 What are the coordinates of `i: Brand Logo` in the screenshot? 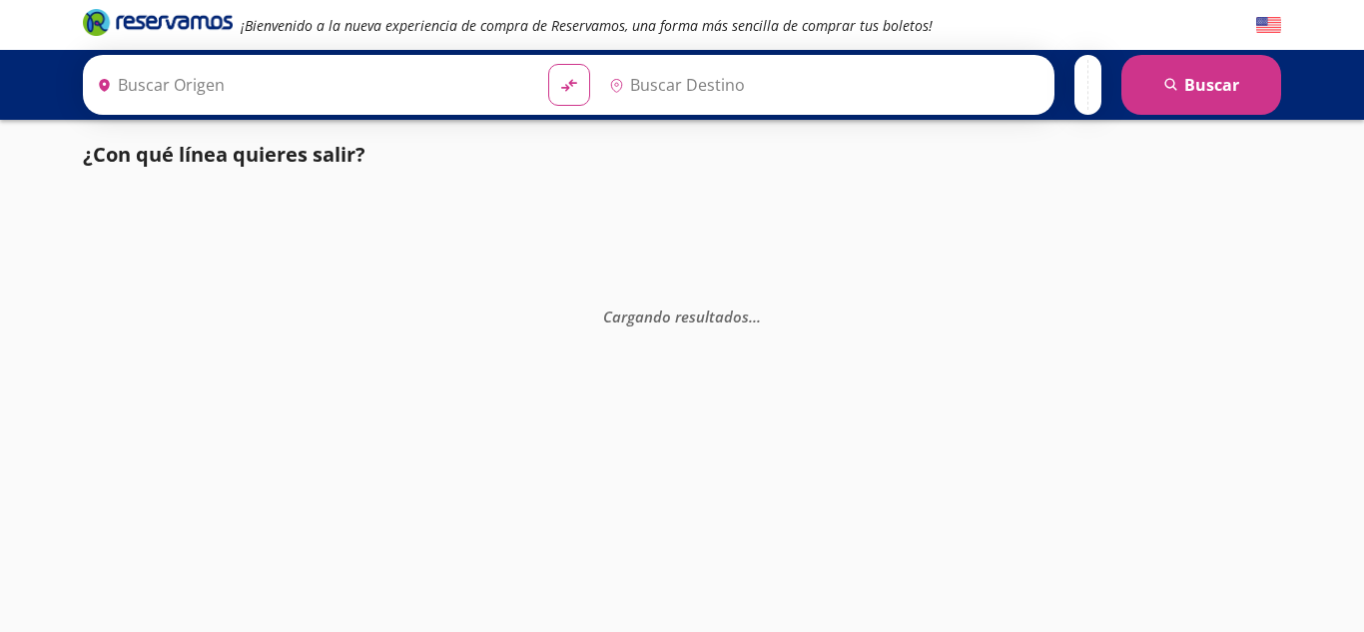 It's located at (158, 22).